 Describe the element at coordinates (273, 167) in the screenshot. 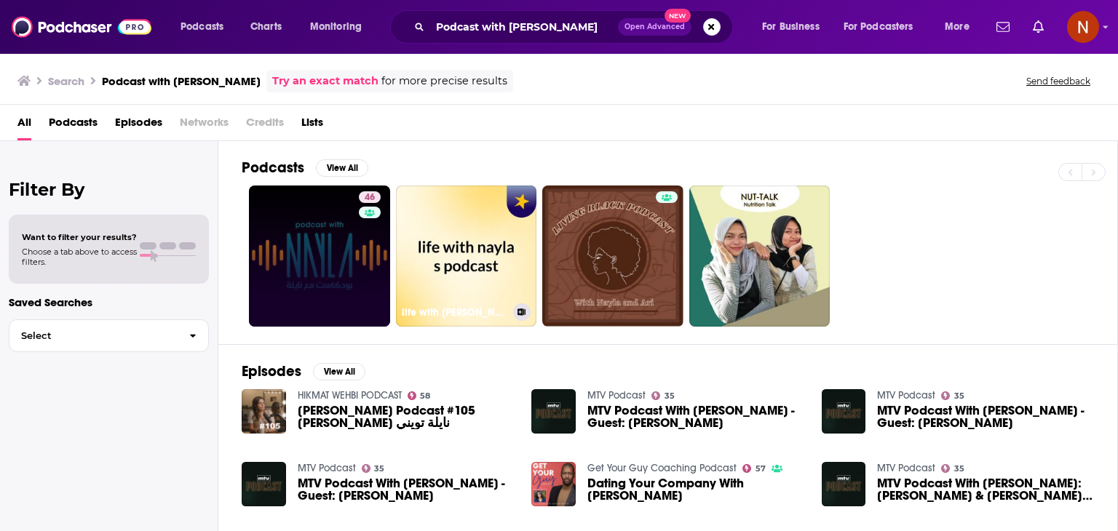

I see `h2: Podcasts` at that location.